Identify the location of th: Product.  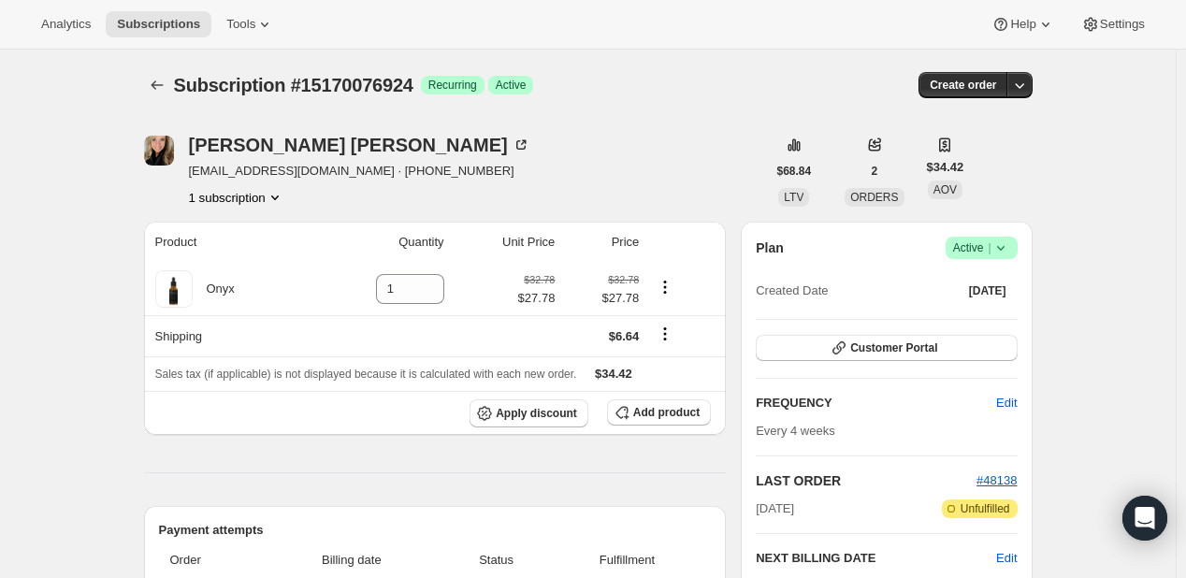
(228, 242).